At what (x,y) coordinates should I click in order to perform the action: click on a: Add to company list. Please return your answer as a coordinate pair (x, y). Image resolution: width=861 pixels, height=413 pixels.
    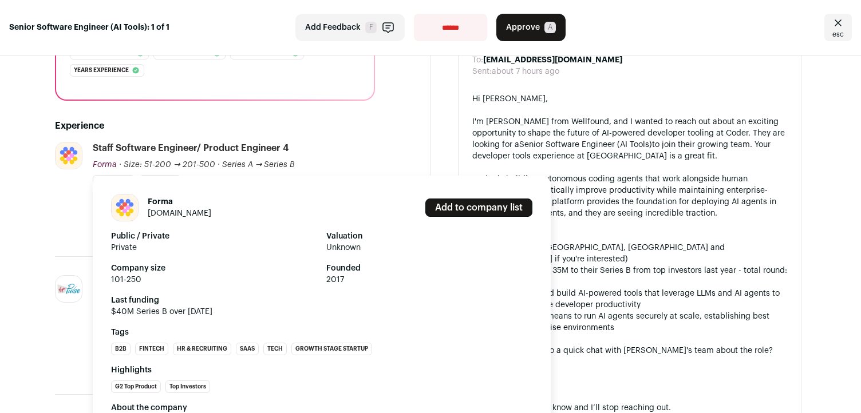
    Looking at the image, I should click on (479, 208).